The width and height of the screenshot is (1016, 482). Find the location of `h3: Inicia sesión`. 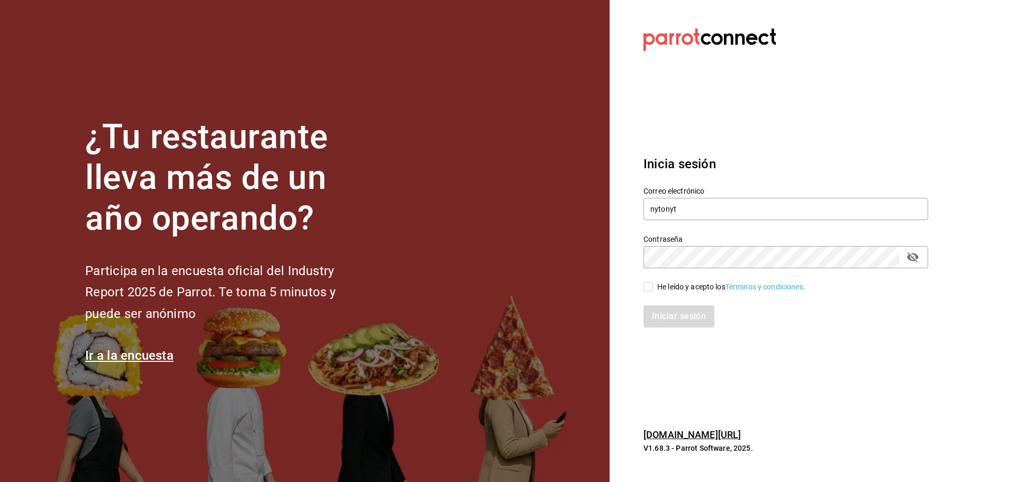

h3: Inicia sesión is located at coordinates (786, 164).